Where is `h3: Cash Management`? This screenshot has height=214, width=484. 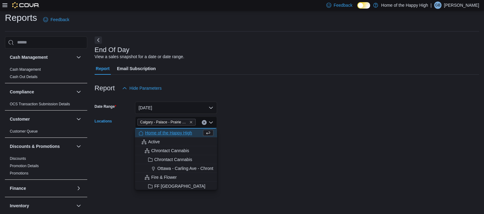 h3: Cash Management is located at coordinates (29, 57).